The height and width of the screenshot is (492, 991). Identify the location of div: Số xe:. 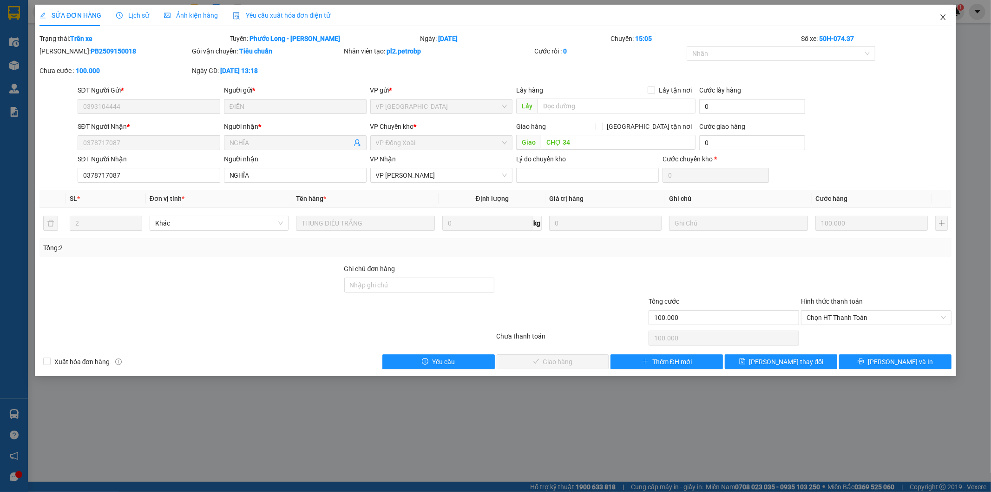
(876, 39).